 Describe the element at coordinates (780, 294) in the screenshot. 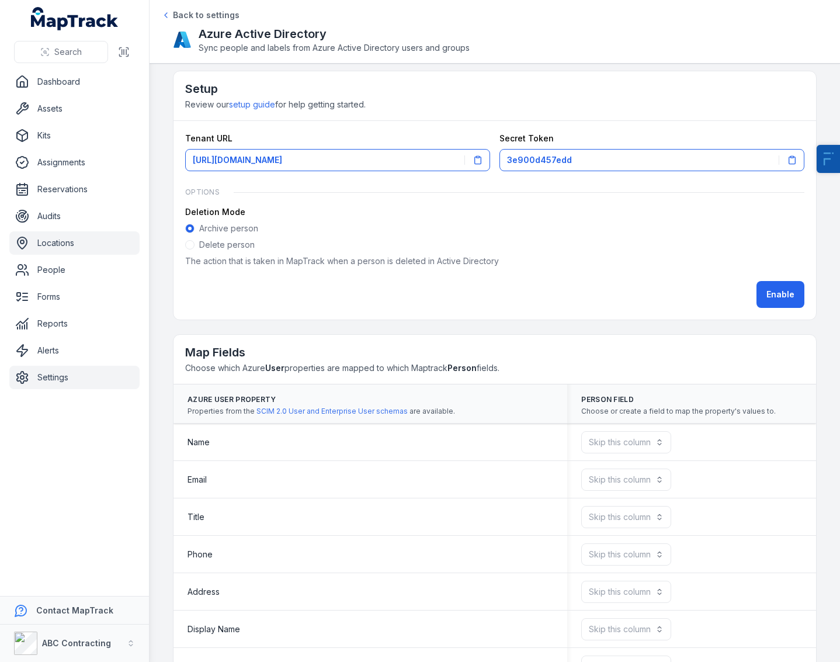

I see `button: Enable` at that location.